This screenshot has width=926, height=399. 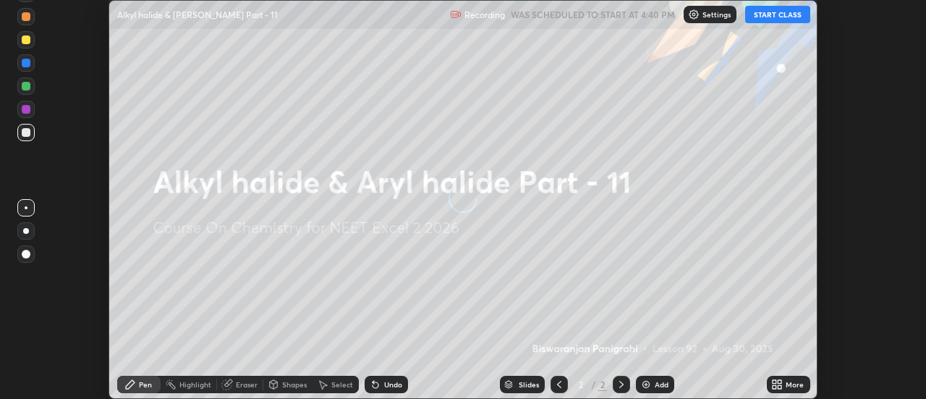 I want to click on button: START CLASS, so click(x=778, y=14).